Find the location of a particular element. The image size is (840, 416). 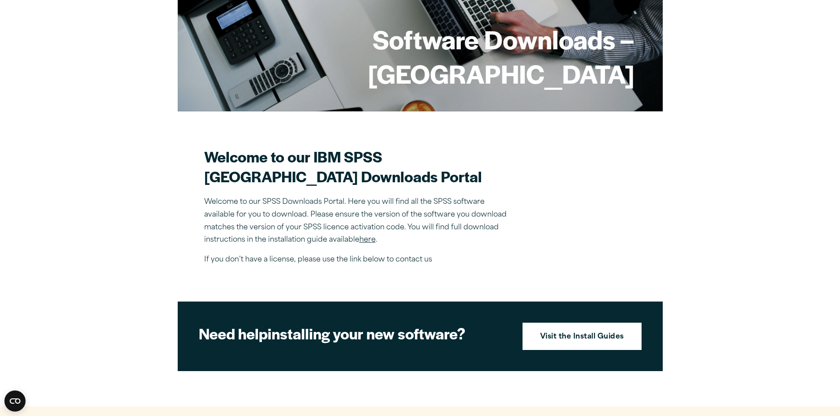

h2: installing your new software? is located at coordinates (353, 334).